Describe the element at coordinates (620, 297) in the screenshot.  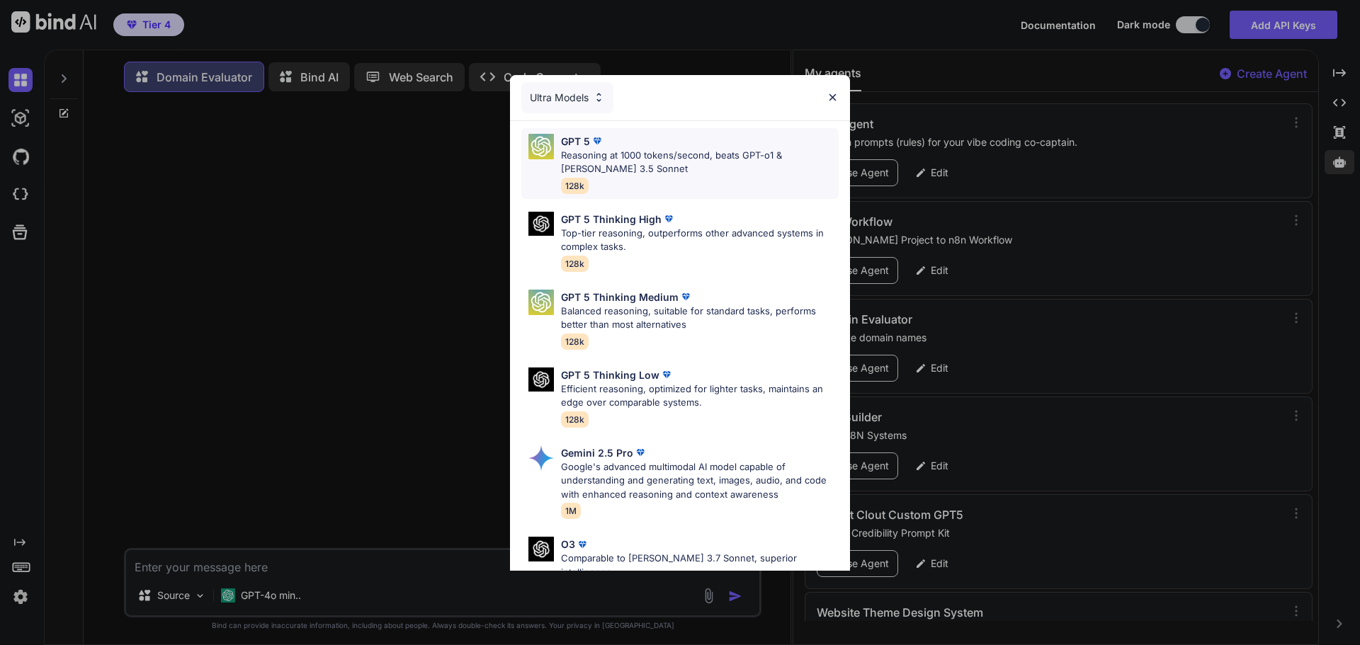
I see `p: GPT 5 Thinking Medium` at that location.